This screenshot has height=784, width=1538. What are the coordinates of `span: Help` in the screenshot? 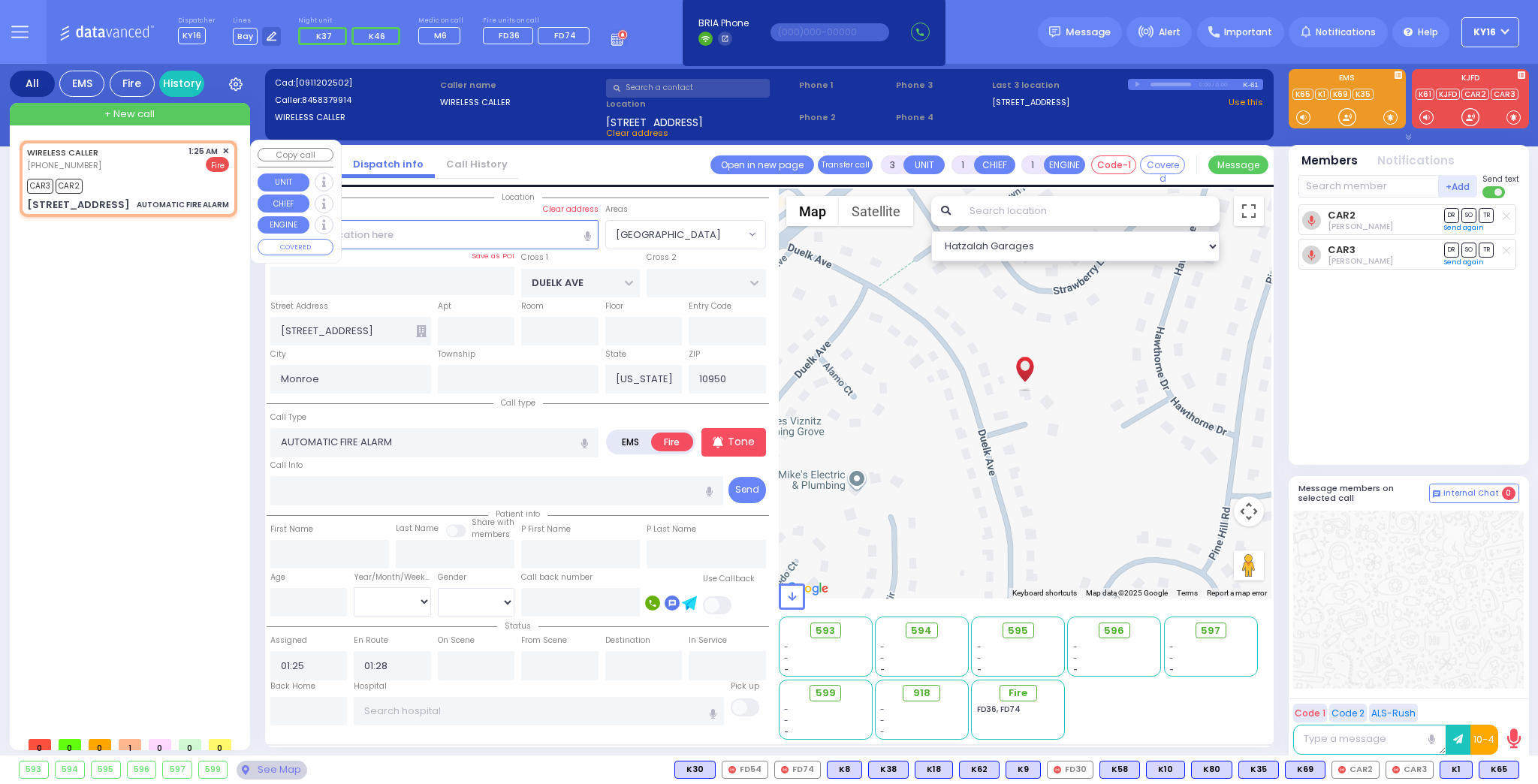 It's located at (1428, 33).